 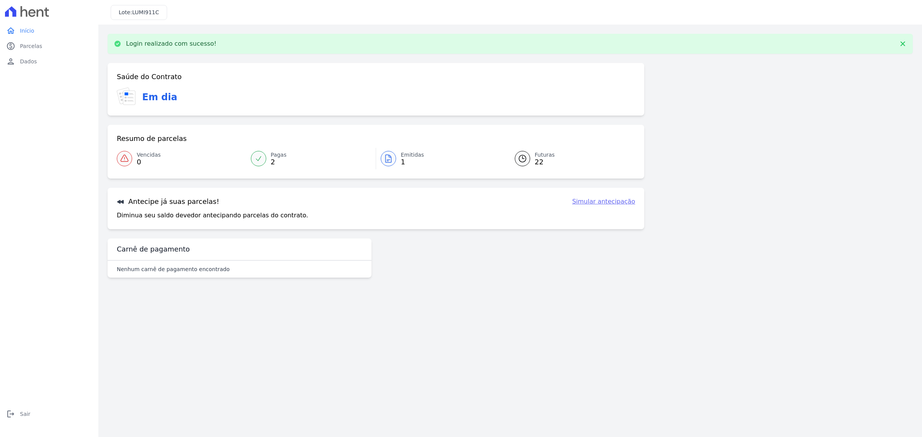 I want to click on p: Login realizado com sucesso!, so click(x=171, y=44).